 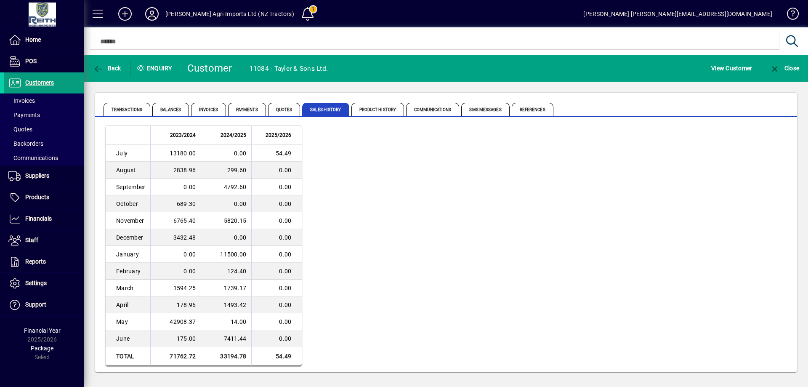 I want to click on td: 6765.40, so click(x=175, y=220).